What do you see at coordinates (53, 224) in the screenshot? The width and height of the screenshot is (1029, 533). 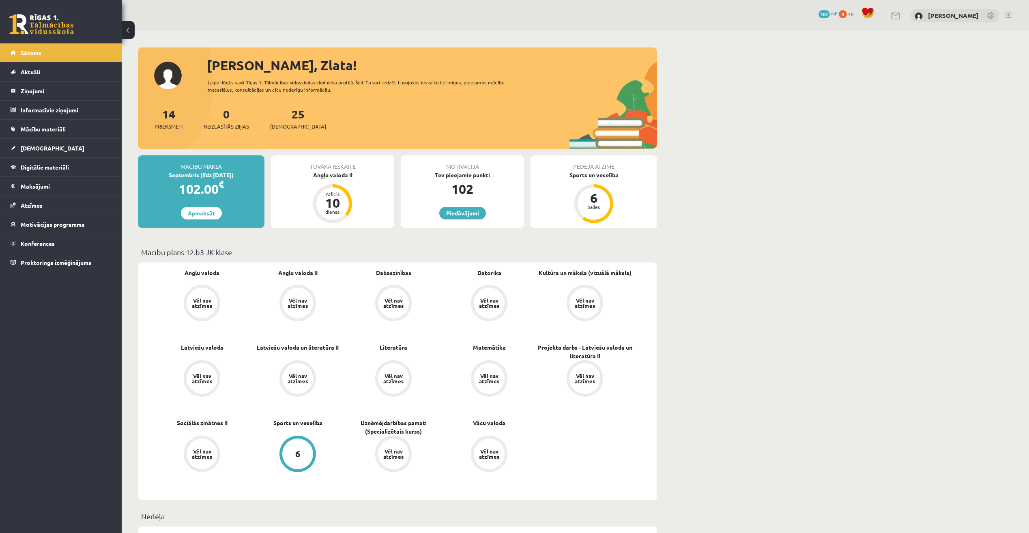 I see `span: Motivācijas programma` at bounding box center [53, 224].